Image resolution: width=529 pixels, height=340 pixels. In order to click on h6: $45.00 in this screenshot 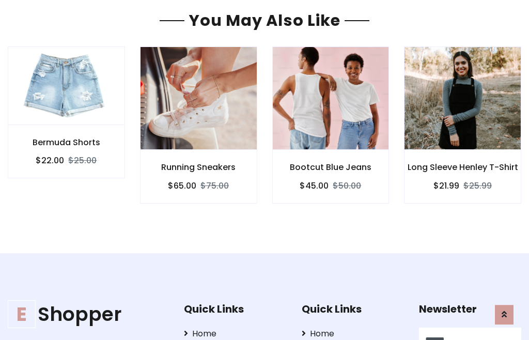, I will do `click(314, 186)`.